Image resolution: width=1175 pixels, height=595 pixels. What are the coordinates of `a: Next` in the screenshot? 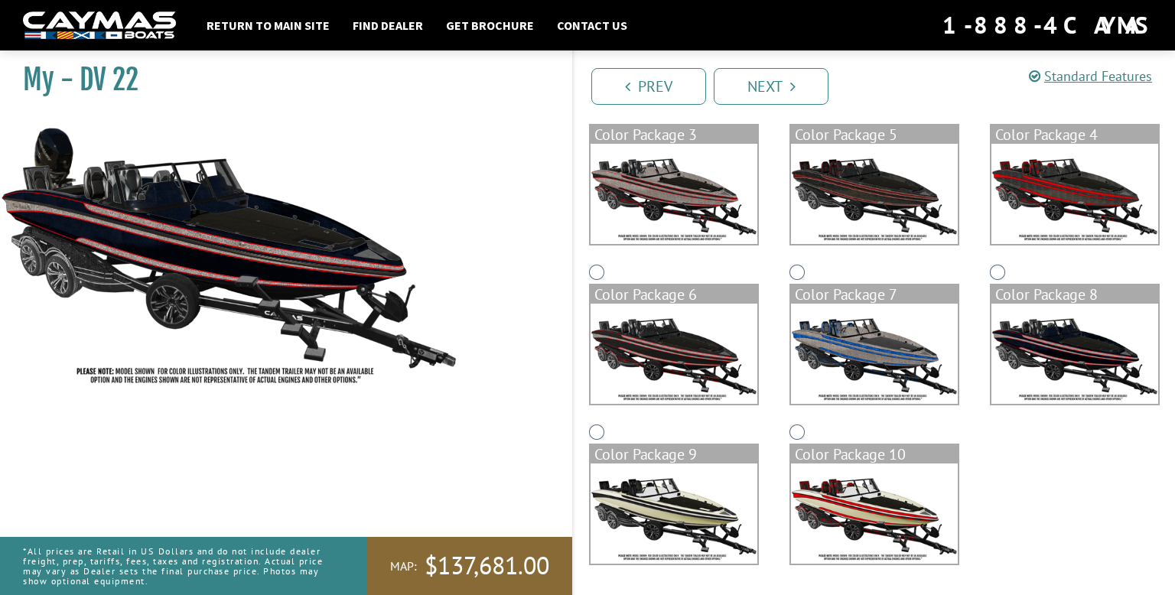 It's located at (771, 86).